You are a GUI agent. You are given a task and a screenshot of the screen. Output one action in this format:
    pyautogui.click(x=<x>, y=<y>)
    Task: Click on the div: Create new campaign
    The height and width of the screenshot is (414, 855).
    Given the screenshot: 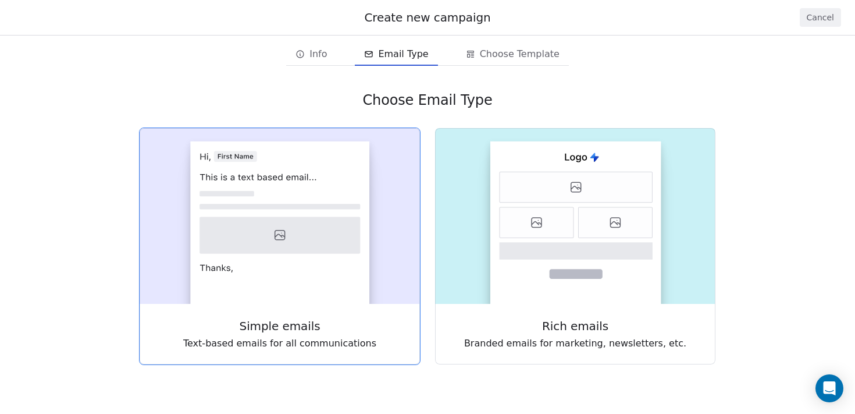 What is the action you would take?
    pyautogui.click(x=428, y=17)
    